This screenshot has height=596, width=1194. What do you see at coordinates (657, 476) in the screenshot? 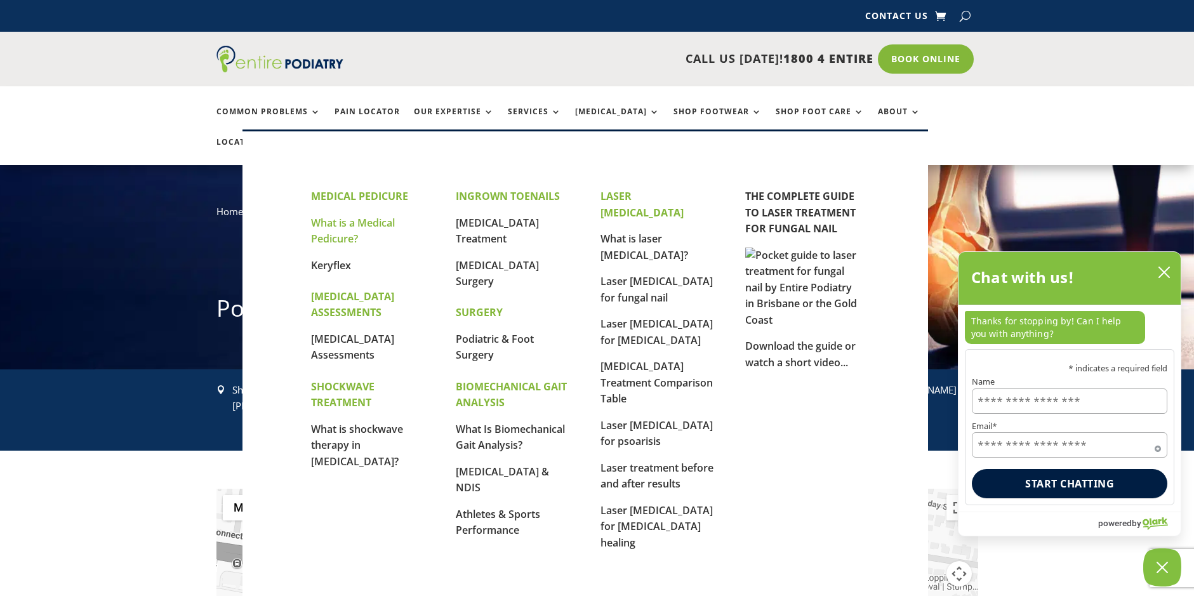
I see `a: Laser treatment before and after results` at bounding box center [657, 476].